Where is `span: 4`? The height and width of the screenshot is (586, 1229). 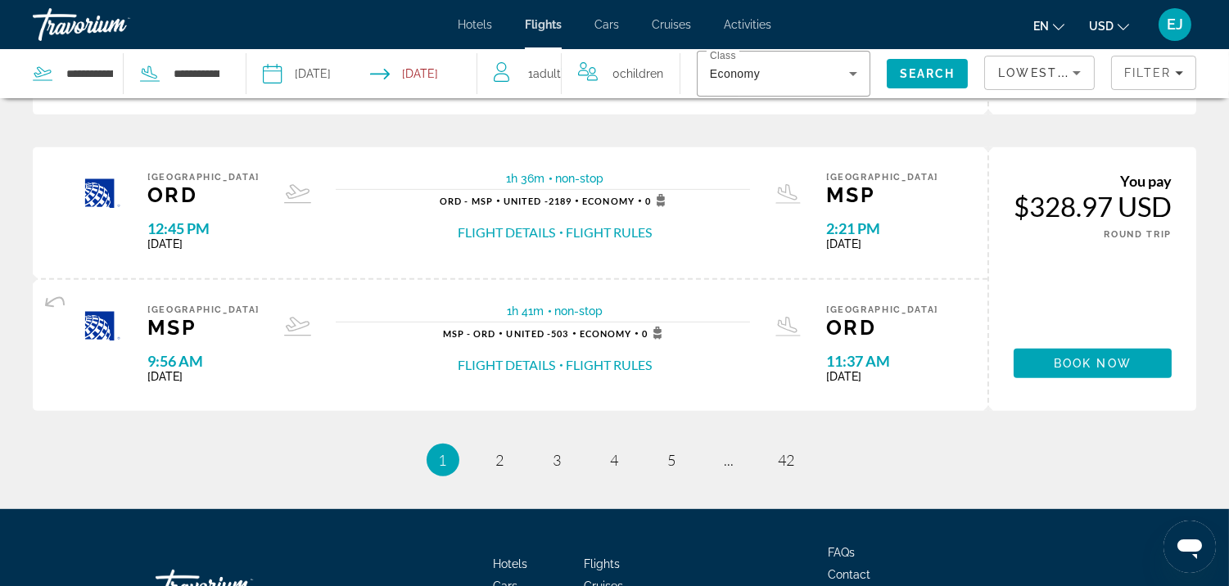 span: 4 is located at coordinates (615, 460).